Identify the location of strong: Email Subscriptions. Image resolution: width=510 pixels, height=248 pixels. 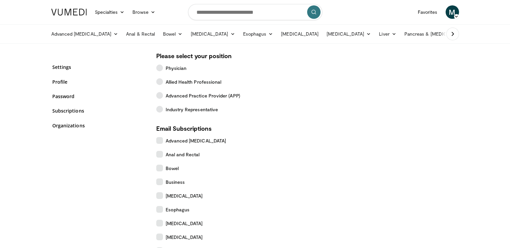
(184, 128).